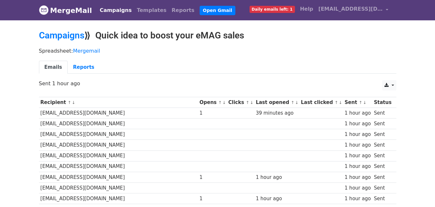 This screenshot has width=435, height=207. I want to click on h2: ⟫ Quick idea to boost your eMAG sales, so click(218, 35).